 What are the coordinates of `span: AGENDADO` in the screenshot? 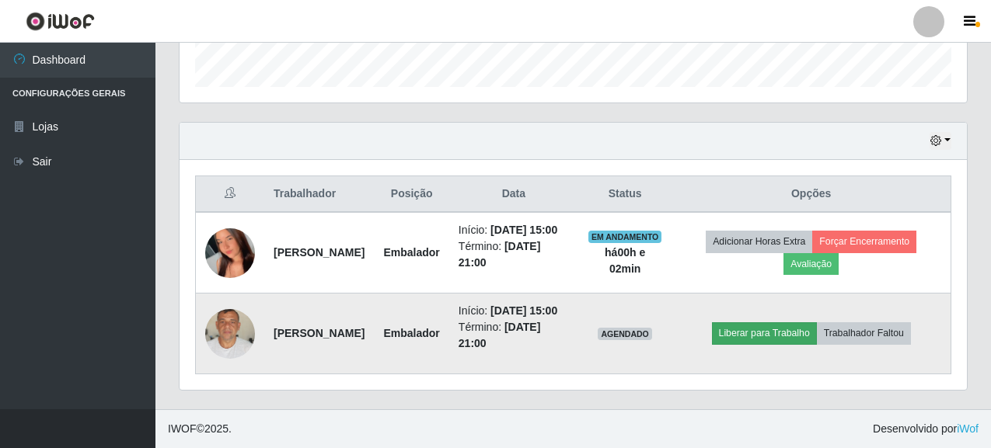 It's located at (625, 334).